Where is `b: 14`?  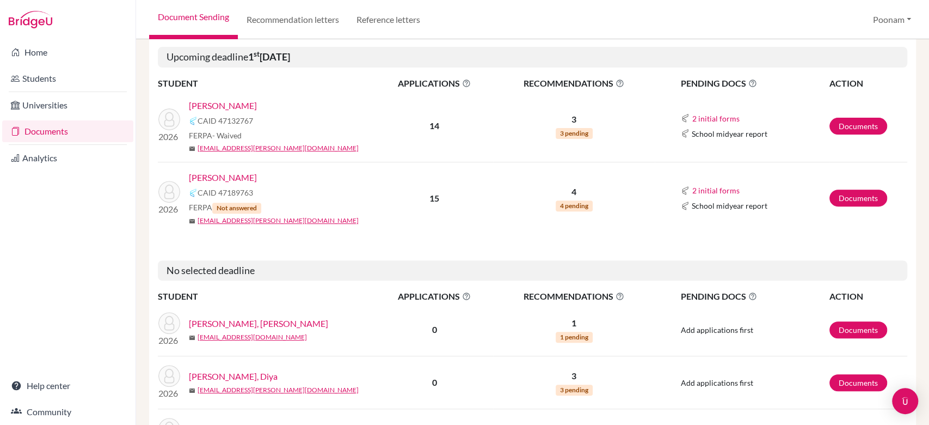
b: 14 is located at coordinates (434, 125).